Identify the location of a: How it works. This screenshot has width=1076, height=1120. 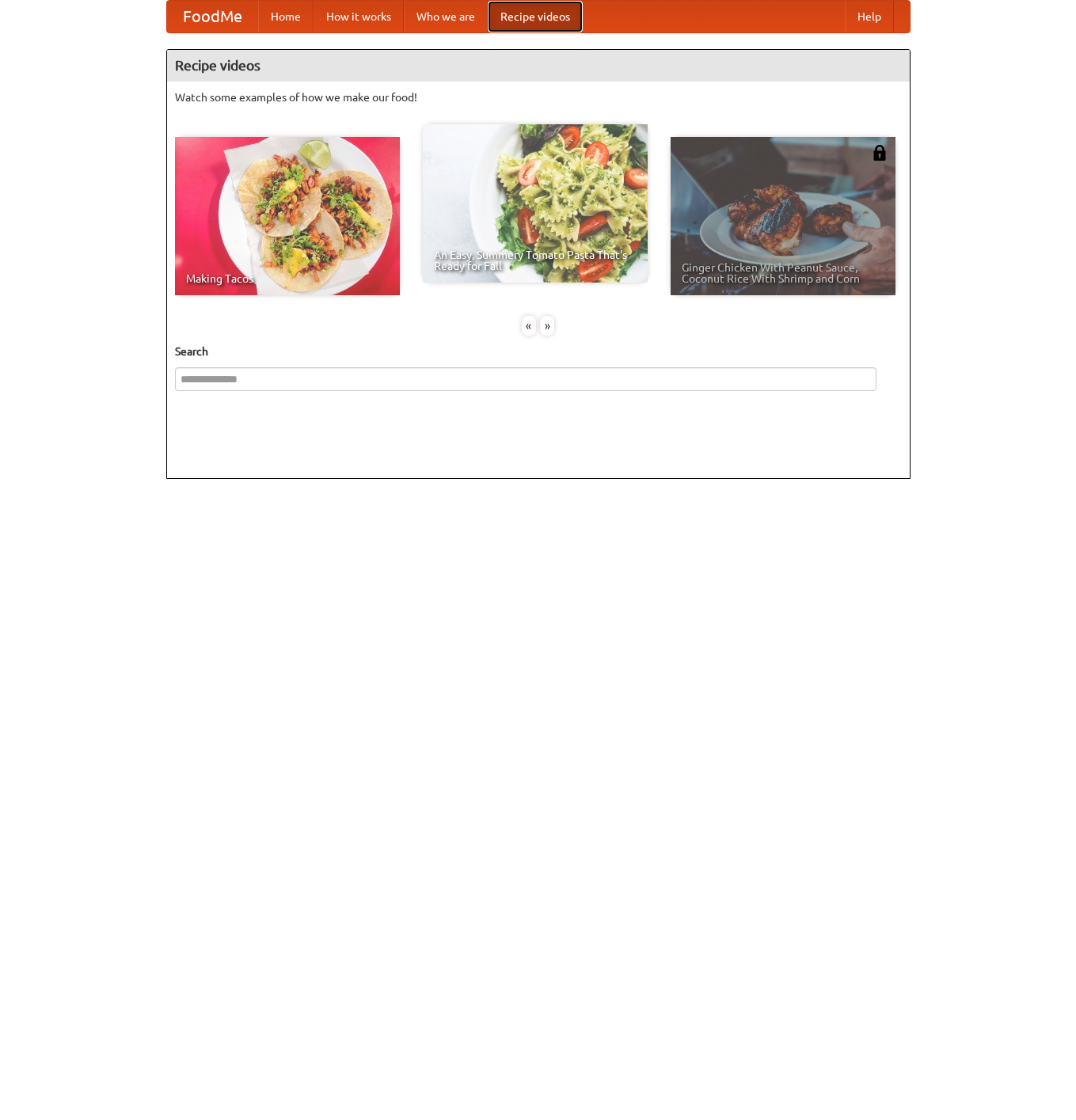
(359, 17).